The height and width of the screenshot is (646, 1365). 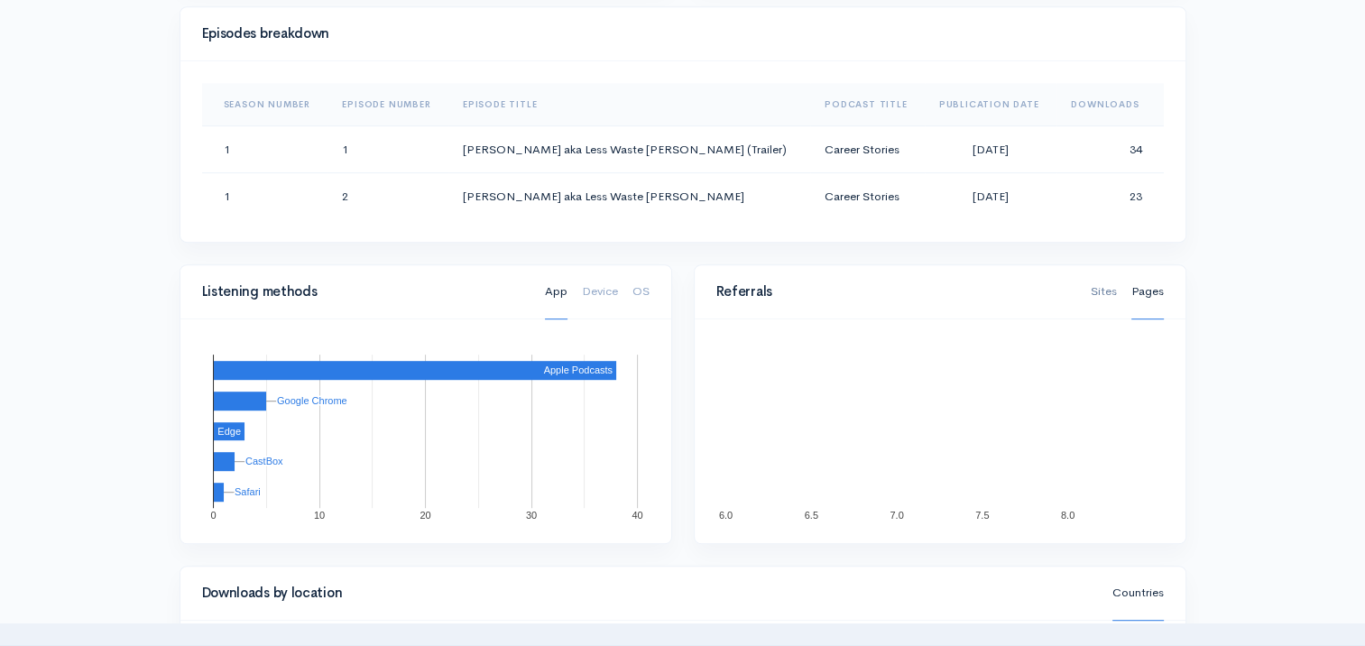 What do you see at coordinates (577, 370) in the screenshot?
I see `text: Apple Podcasts` at bounding box center [577, 370].